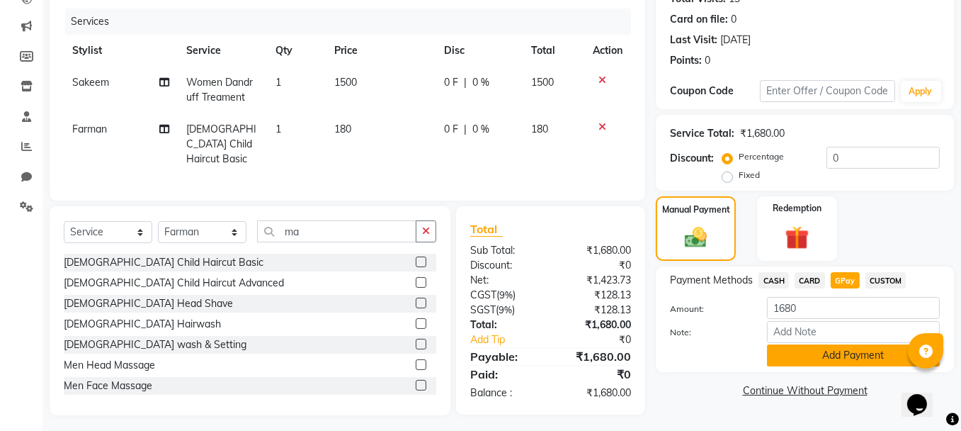 The width and height of the screenshot is (961, 431). What do you see at coordinates (479, 50) in the screenshot?
I see `th: Disc` at bounding box center [479, 50].